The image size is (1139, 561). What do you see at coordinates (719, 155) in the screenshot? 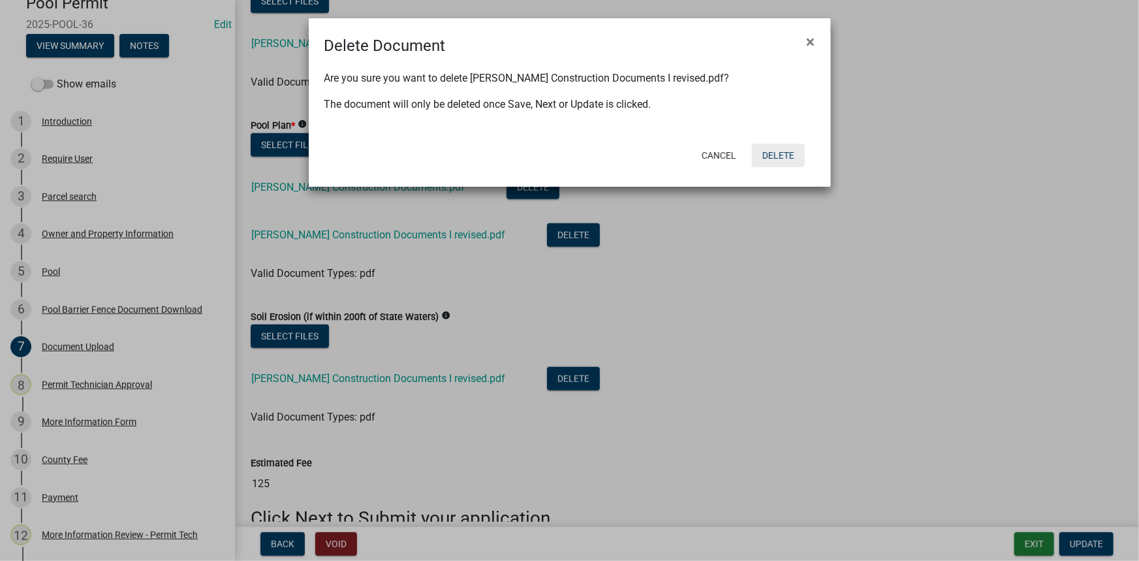
I see `button: Cancel` at bounding box center [719, 155].